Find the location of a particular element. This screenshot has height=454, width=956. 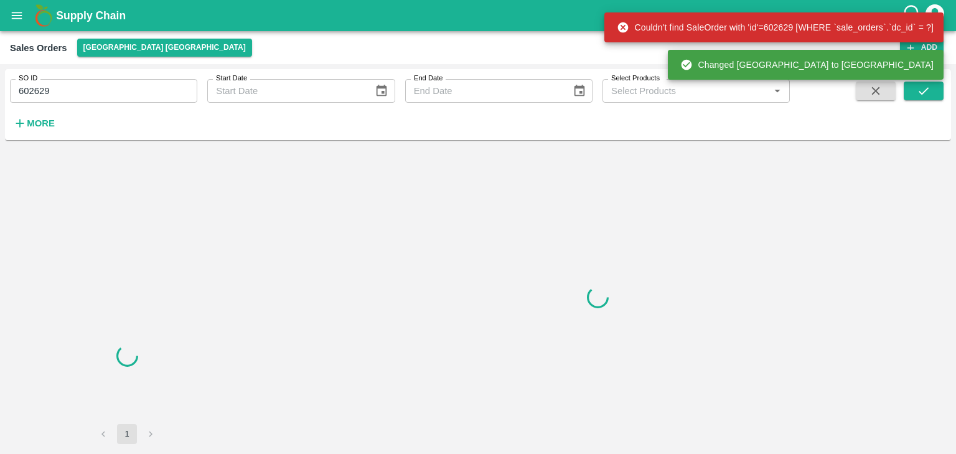

div: account of current user is located at coordinates (935, 16).